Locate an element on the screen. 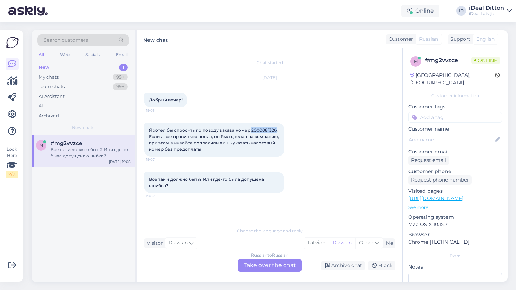 This screenshot has height=290, width=516. div: 2 / 3 is located at coordinates (12, 174).